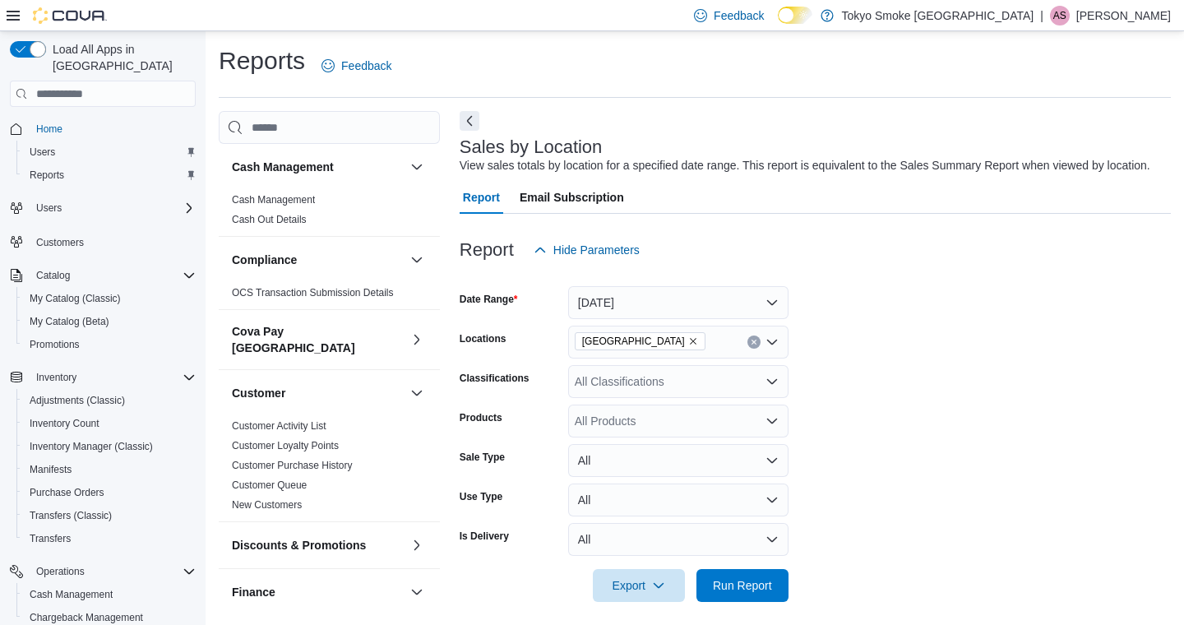 This screenshot has height=625, width=1184. Describe the element at coordinates (253, 592) in the screenshot. I see `h3: Finance` at that location.